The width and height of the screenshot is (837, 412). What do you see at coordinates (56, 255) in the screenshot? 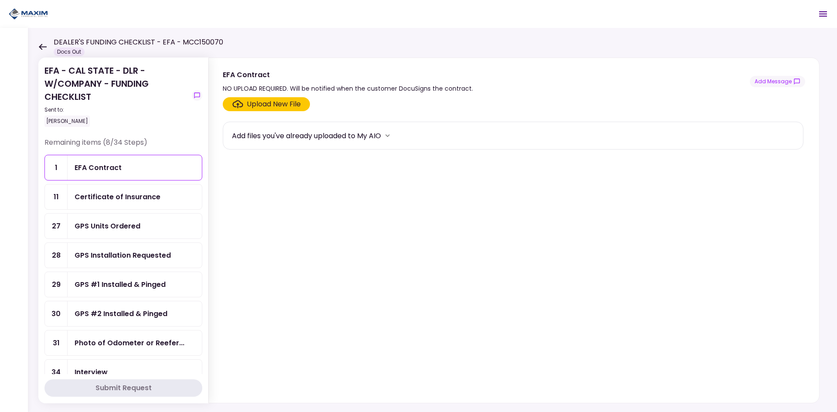
I see `div: 28` at bounding box center [56, 255].